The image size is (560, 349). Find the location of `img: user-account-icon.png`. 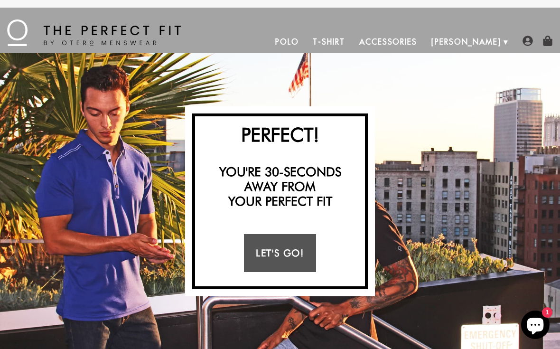

img: user-account-icon.png is located at coordinates (528, 41).